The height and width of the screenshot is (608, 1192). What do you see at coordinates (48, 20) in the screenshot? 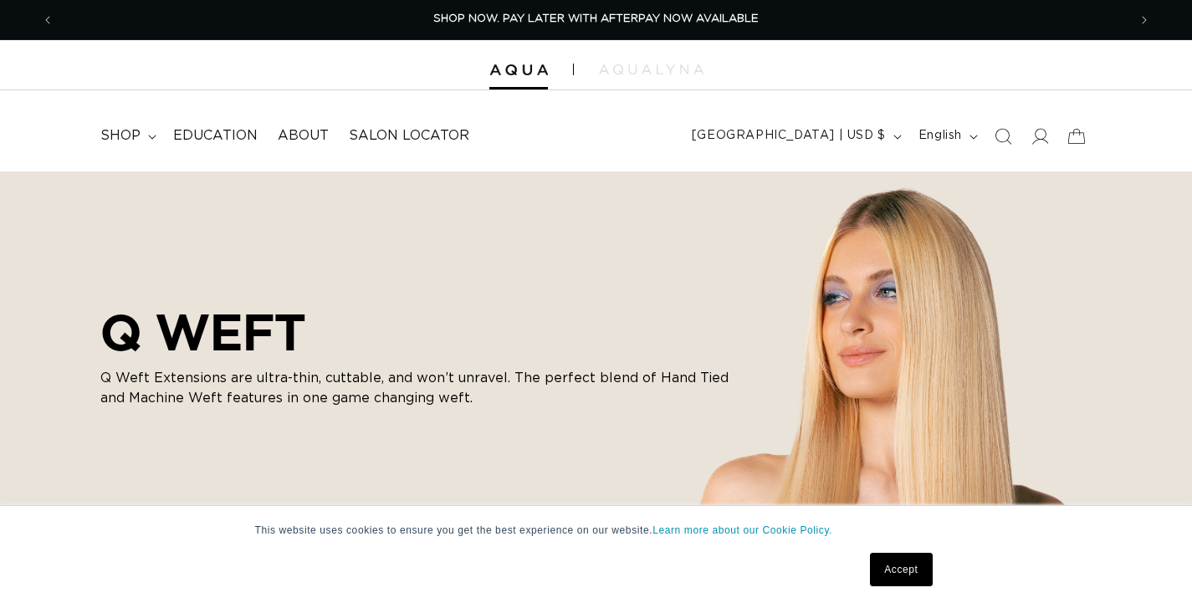
I see `button: Previous announcement` at bounding box center [48, 20].